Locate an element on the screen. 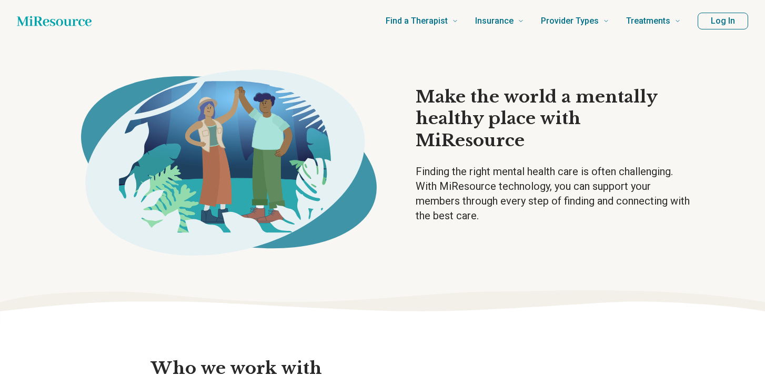 This screenshot has width=765, height=386. span: Provider Types is located at coordinates (570, 21).